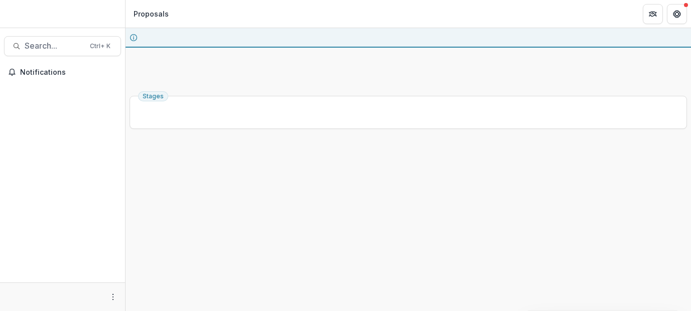  What do you see at coordinates (68, 72) in the screenshot?
I see `span: Notifications` at bounding box center [68, 72].